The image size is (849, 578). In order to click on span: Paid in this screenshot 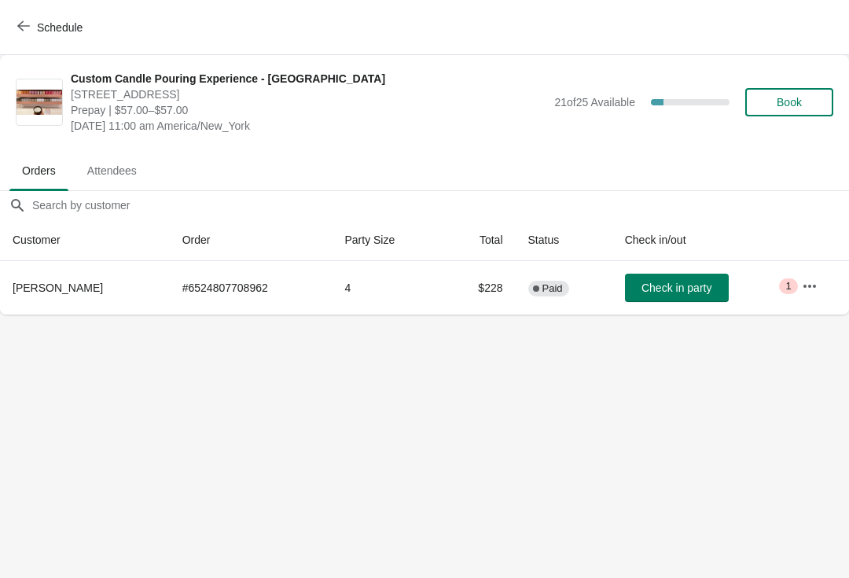, I will do `click(552, 288)`.